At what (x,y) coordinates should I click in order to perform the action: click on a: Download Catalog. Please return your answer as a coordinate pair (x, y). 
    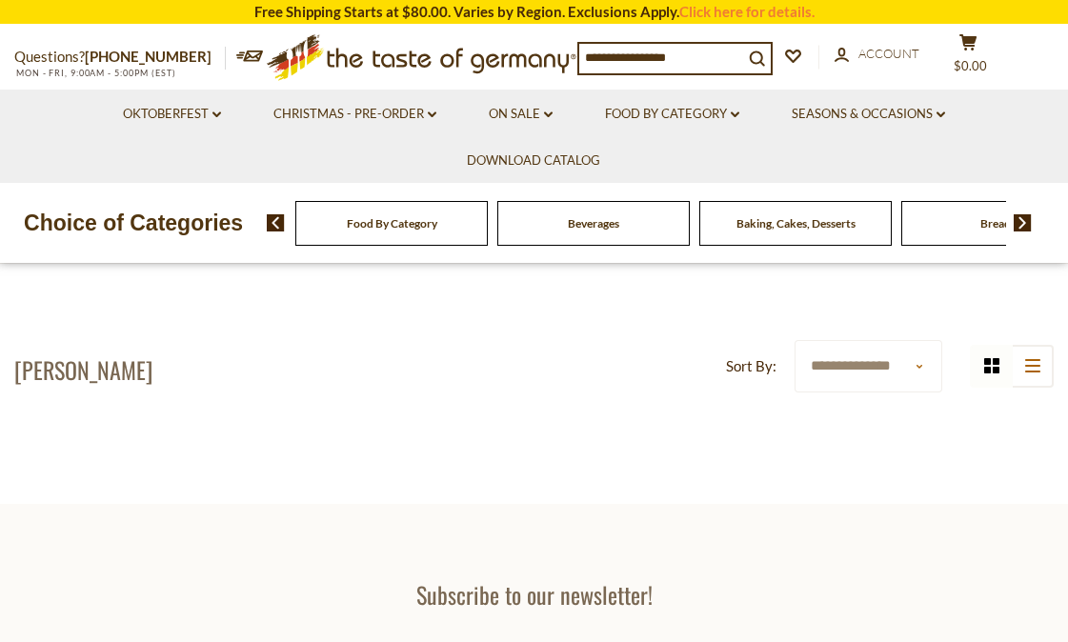
    Looking at the image, I should click on (533, 161).